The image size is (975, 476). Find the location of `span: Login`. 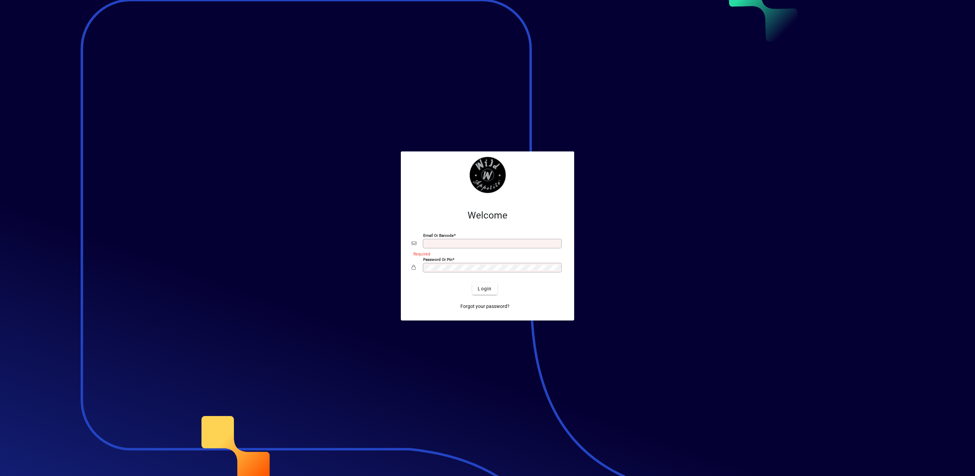

span: Login is located at coordinates (485, 289).